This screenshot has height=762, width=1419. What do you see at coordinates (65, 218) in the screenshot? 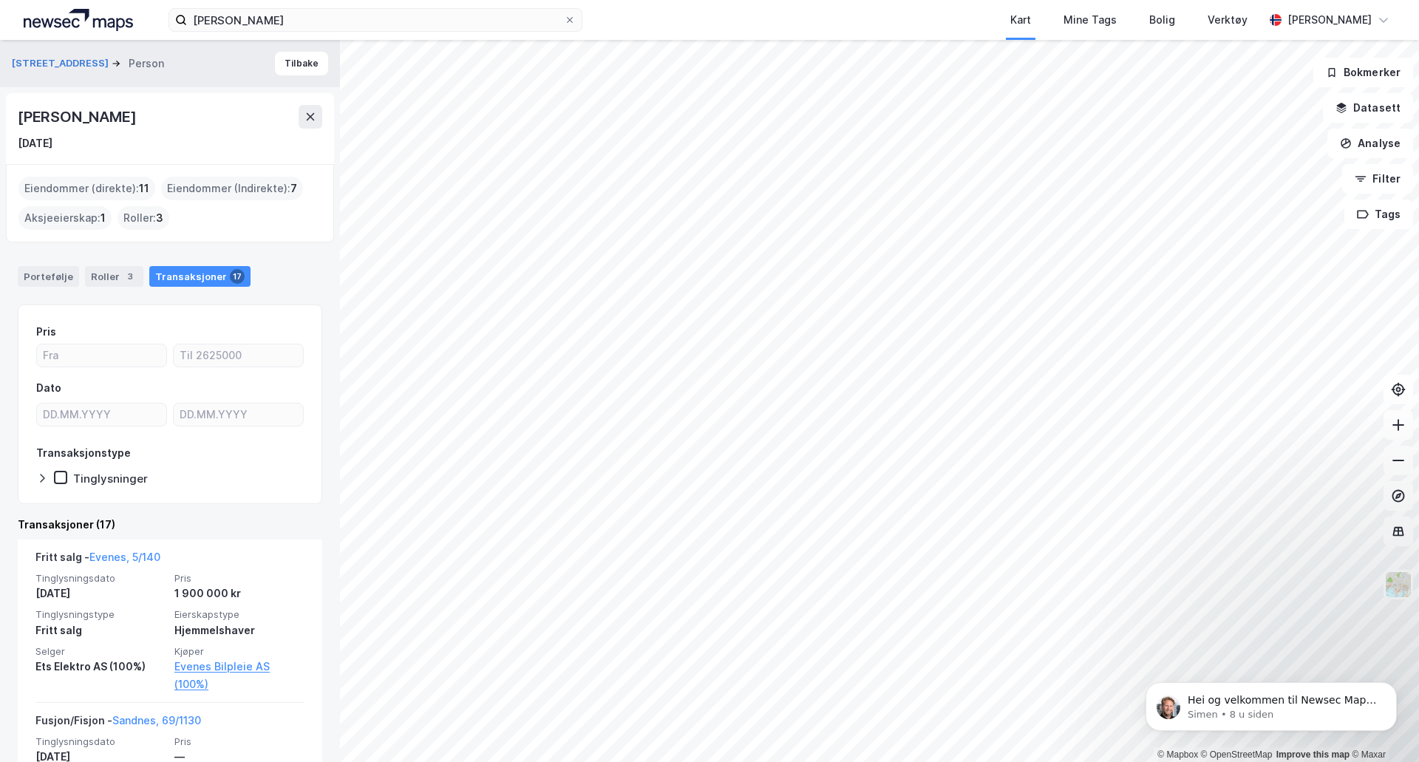
I see `div: Aksjeeierskap :` at bounding box center [65, 218].